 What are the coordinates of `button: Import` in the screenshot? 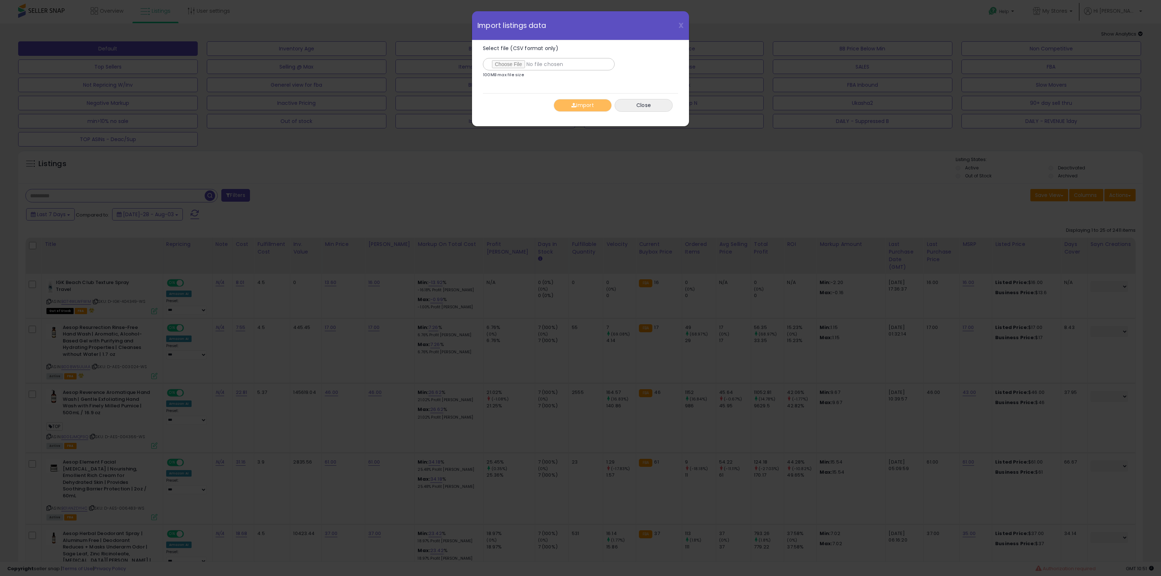 It's located at (583, 105).